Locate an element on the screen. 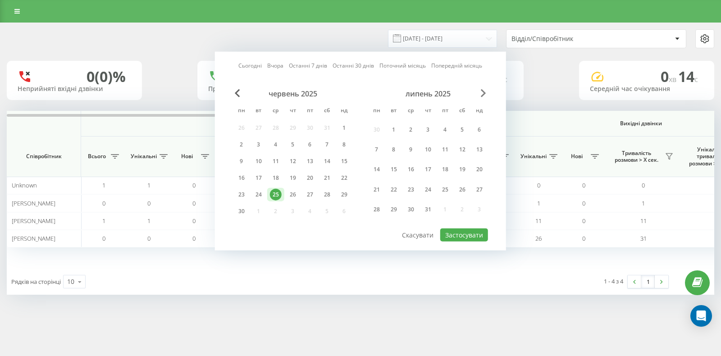  div: пт 6 черв 2025 р. is located at coordinates (310, 145).